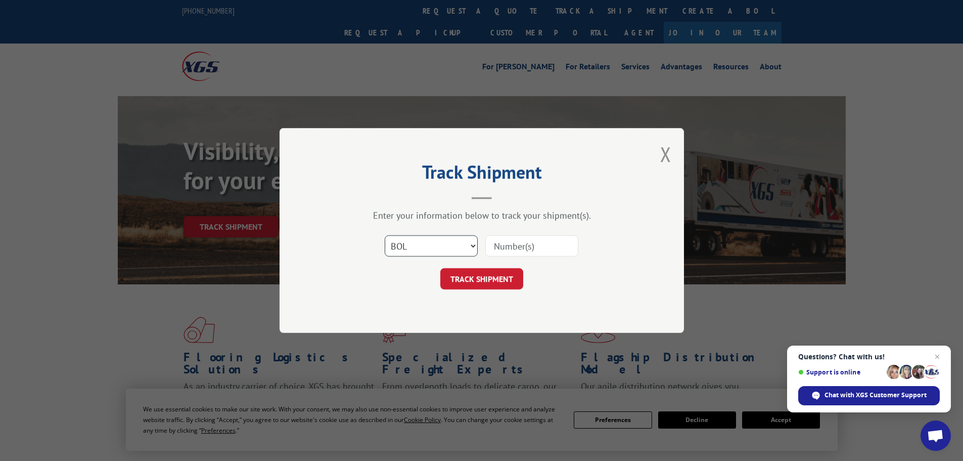 This screenshot has width=963, height=461. What do you see at coordinates (936, 435) in the screenshot?
I see `div: Open chat` at bounding box center [936, 435].